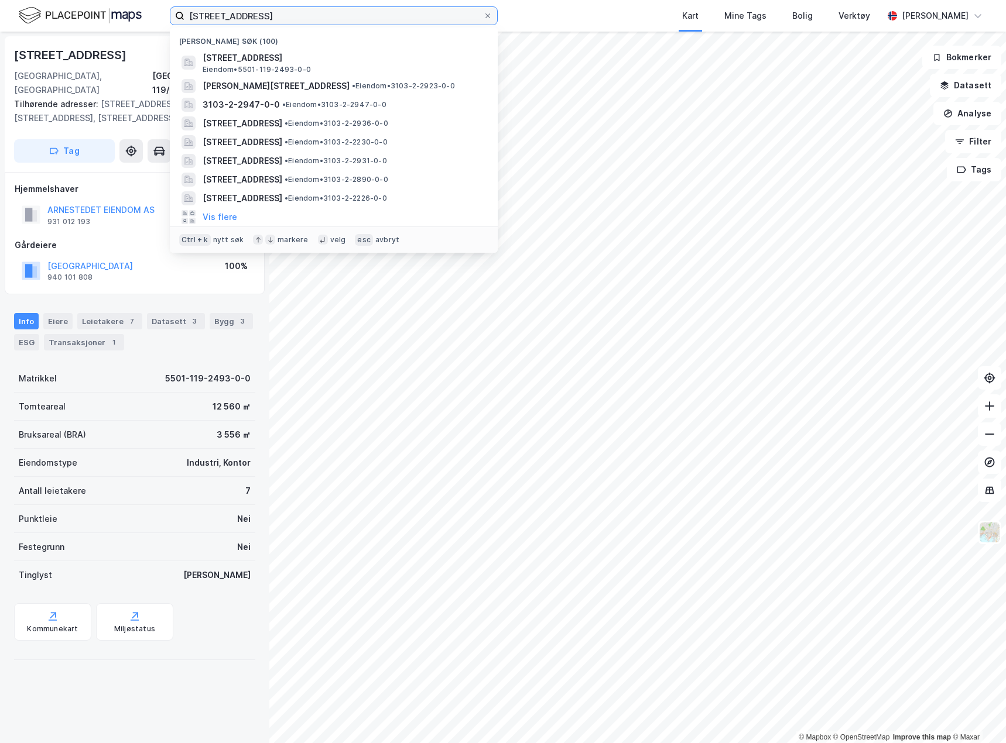 The width and height of the screenshot is (1006, 743). What do you see at coordinates (42, 547) in the screenshot?
I see `div: Festegrunn` at bounding box center [42, 547].